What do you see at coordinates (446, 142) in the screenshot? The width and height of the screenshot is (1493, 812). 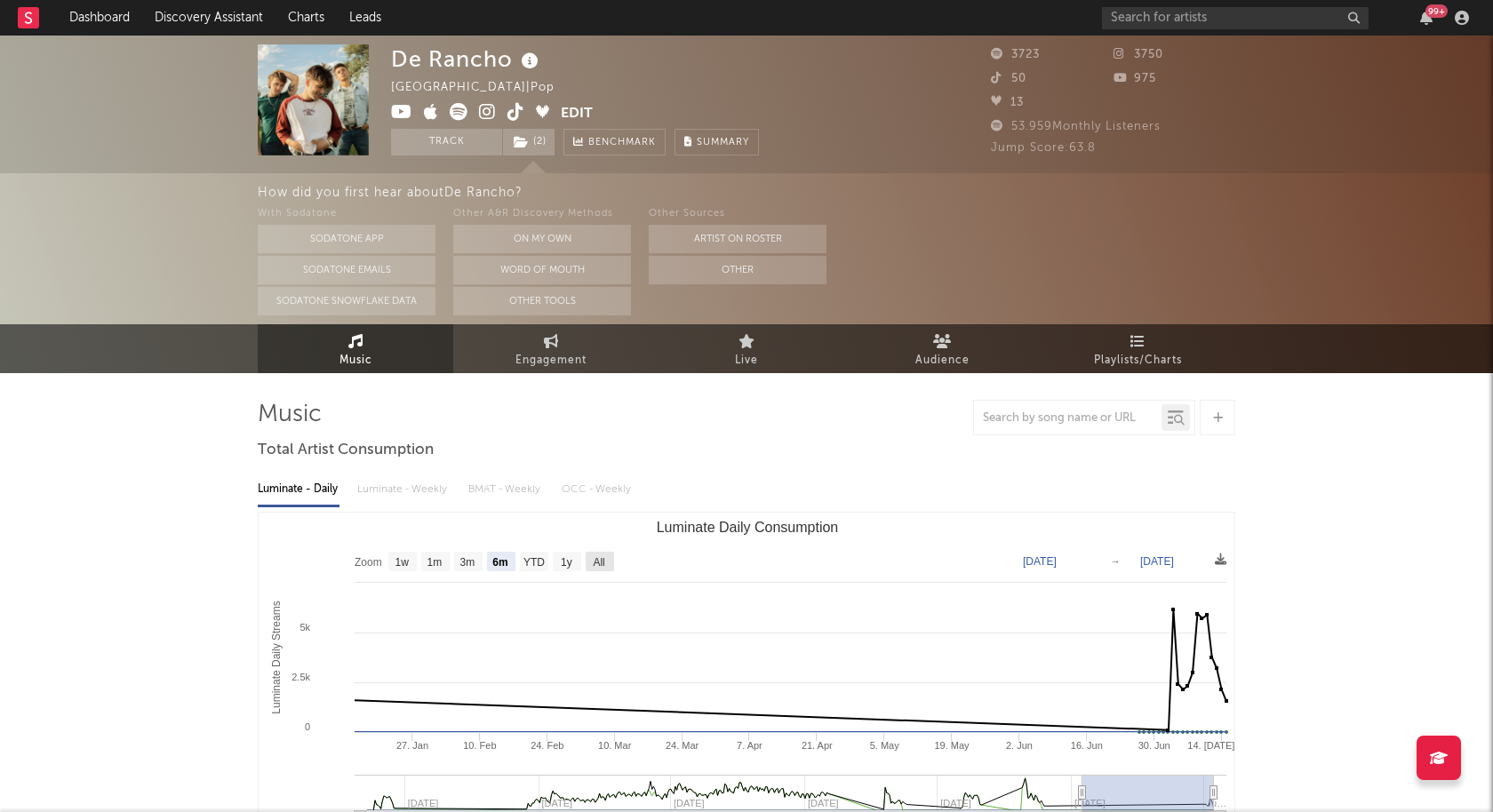 I see `button: Track` at bounding box center [446, 142].